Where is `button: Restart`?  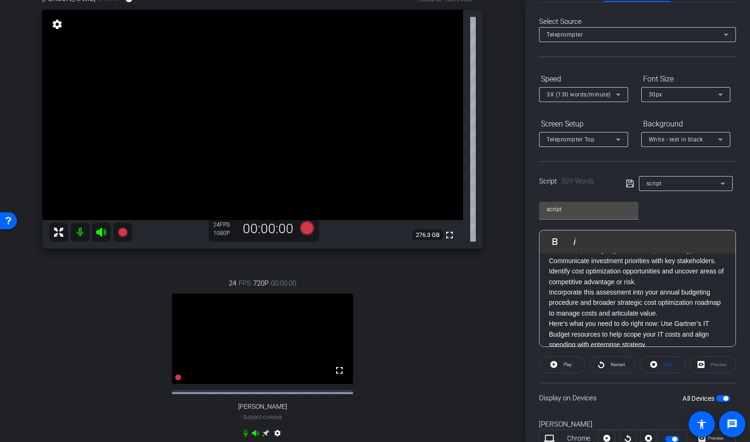 button: Restart is located at coordinates (612, 365).